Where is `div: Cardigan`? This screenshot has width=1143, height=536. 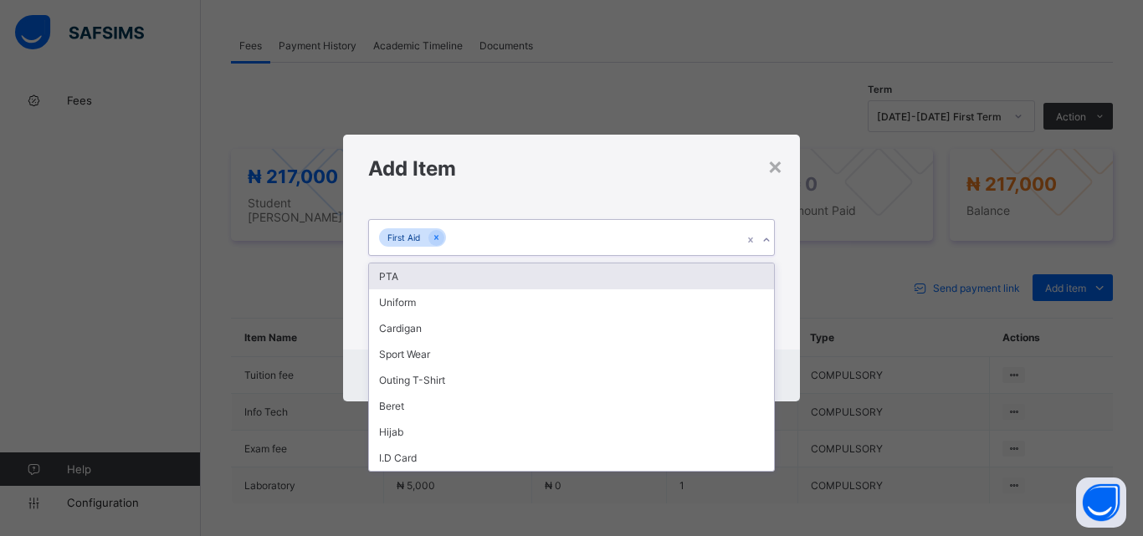
div: Cardigan is located at coordinates (571, 328).